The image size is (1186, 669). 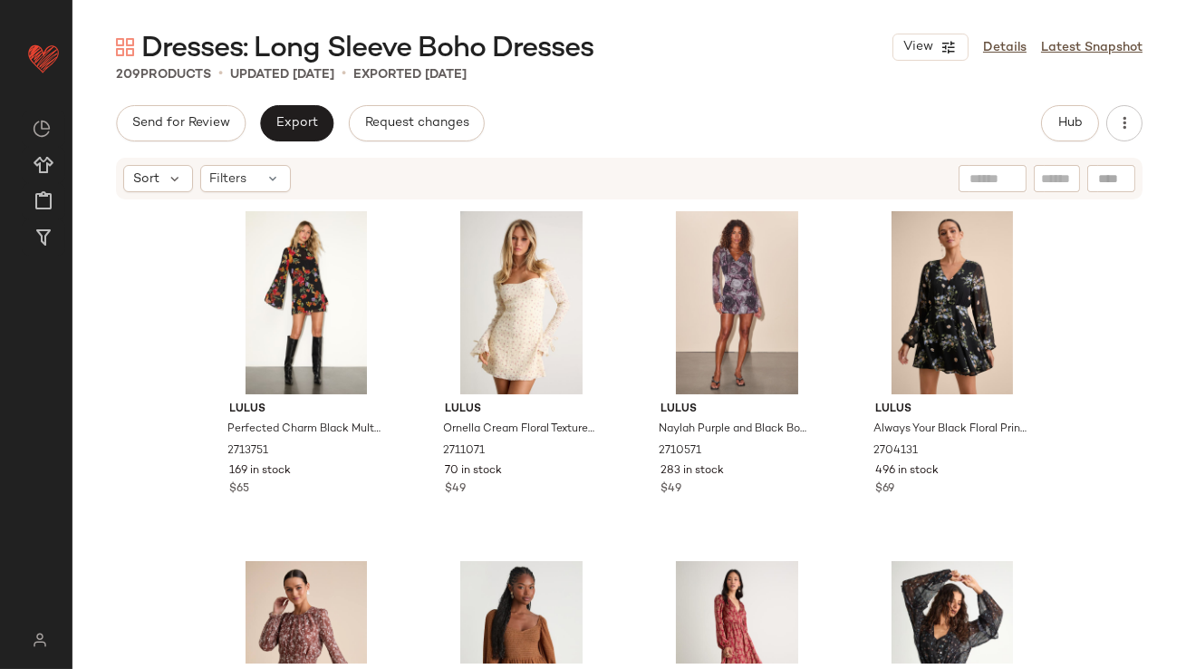 What do you see at coordinates (417, 123) in the screenshot?
I see `span: Request changes` at bounding box center [417, 123].